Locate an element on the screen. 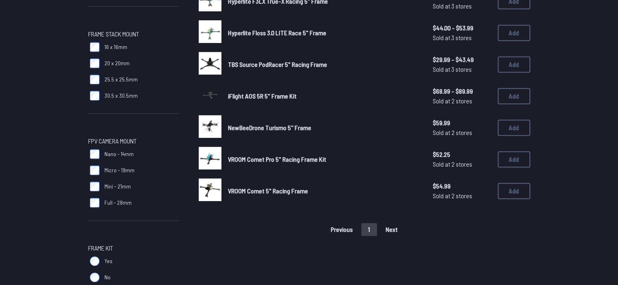 The image size is (618, 285). input: 20 x 20mm is located at coordinates (95, 63).